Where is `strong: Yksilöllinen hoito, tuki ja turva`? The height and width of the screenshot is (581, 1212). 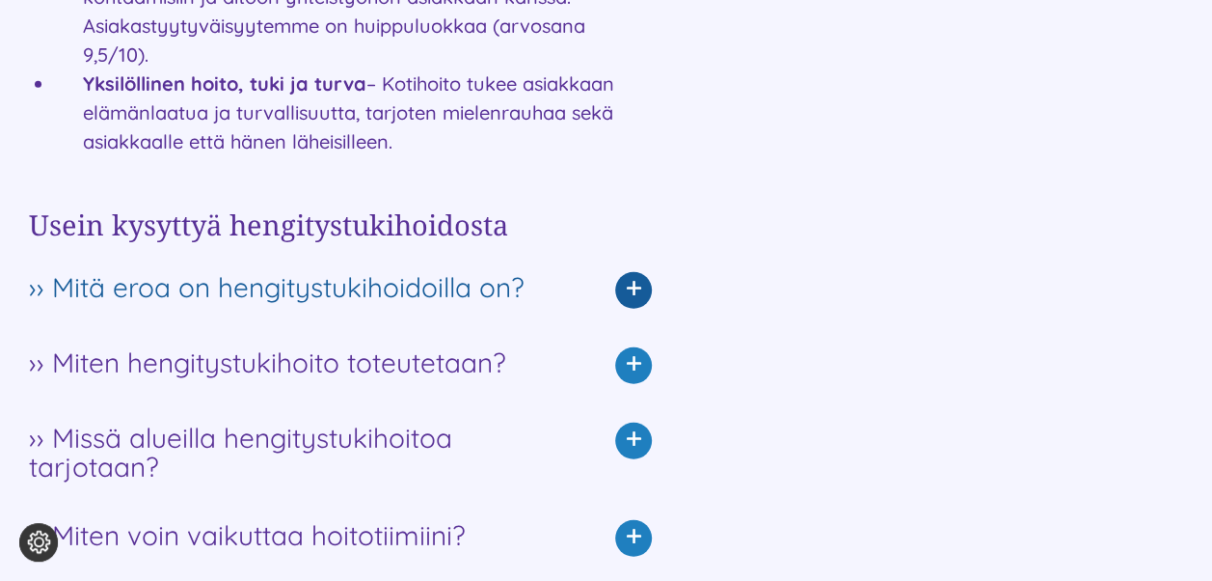 strong: Yksilöllinen hoito, tuki ja turva is located at coordinates (225, 83).